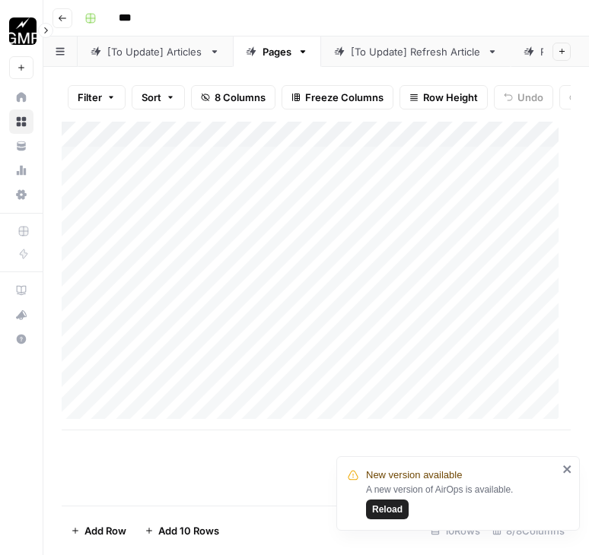 The height and width of the screenshot is (555, 589). I want to click on a: [To Update] Articles, so click(155, 52).